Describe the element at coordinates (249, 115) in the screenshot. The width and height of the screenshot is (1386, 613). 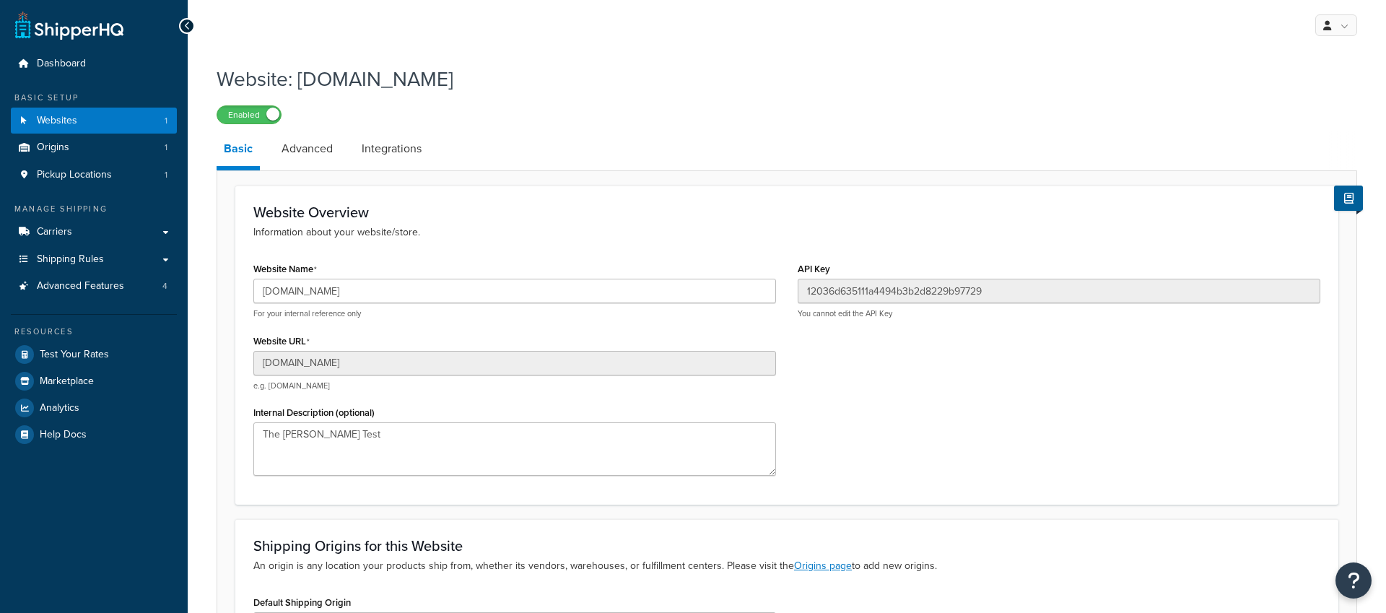
I see `label: Enabled` at that location.